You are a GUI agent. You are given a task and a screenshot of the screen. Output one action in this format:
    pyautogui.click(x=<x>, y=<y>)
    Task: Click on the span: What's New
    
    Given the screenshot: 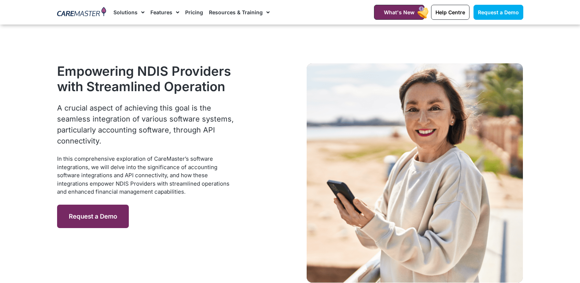 What is the action you would take?
    pyautogui.click(x=399, y=12)
    